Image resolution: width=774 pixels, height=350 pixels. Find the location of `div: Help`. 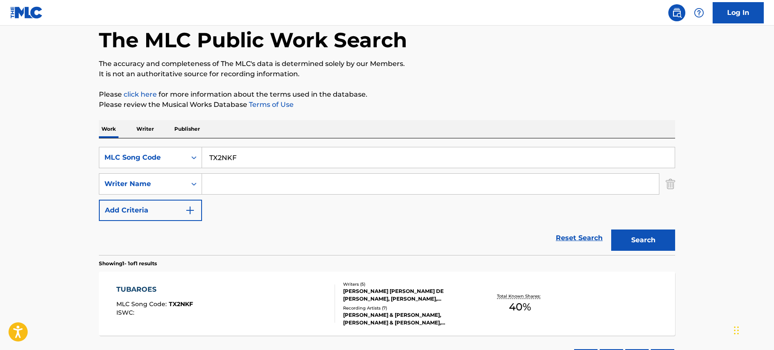

div: Help is located at coordinates (699, 13).